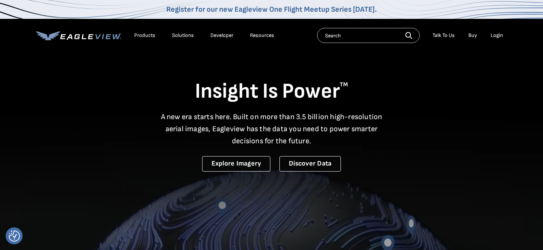 This screenshot has width=543, height=250. What do you see at coordinates (145, 35) in the screenshot?
I see `div: Products` at bounding box center [145, 35].